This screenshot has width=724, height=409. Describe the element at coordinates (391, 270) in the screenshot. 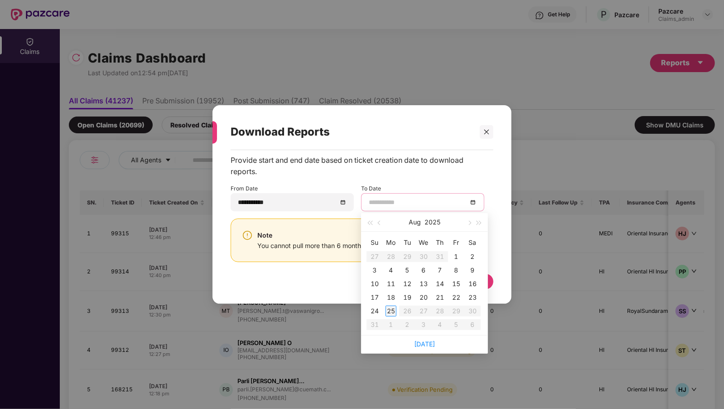

I see `div: 4` at that location.